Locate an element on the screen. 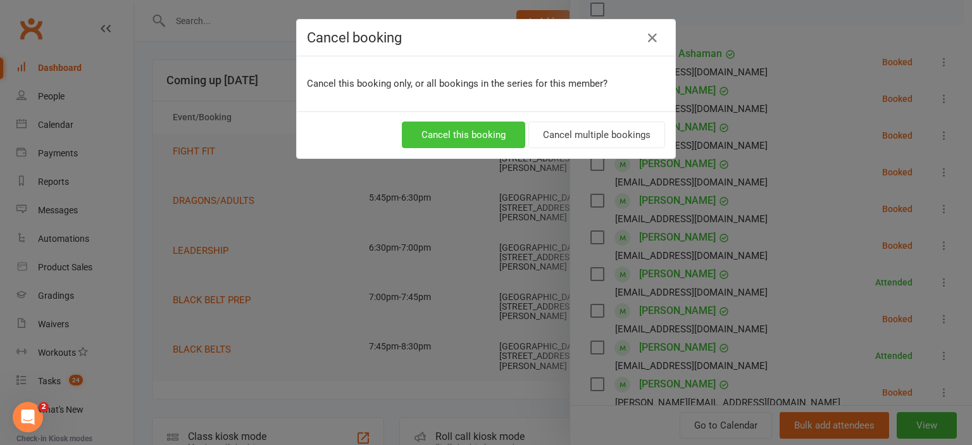  h4: Cancel booking is located at coordinates (486, 37).